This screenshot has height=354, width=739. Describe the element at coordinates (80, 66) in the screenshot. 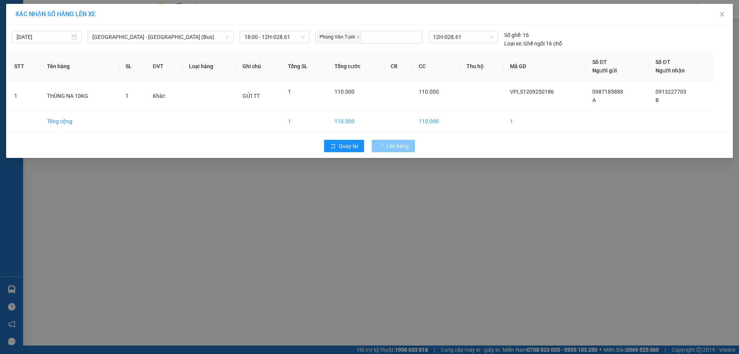

I see `th: Tên hàng` at that location.